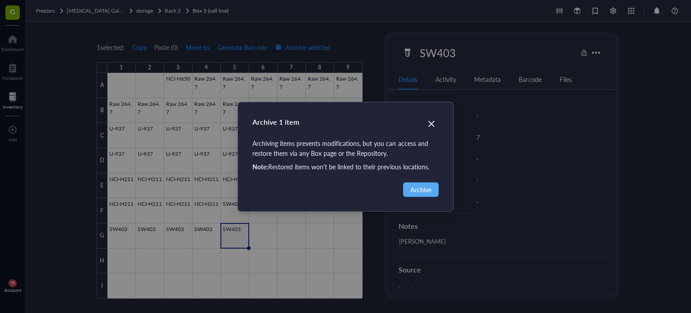 Image resolution: width=691 pixels, height=313 pixels. What do you see at coordinates (345, 122) in the screenshot?
I see `div: Archive 1 item` at bounding box center [345, 122].